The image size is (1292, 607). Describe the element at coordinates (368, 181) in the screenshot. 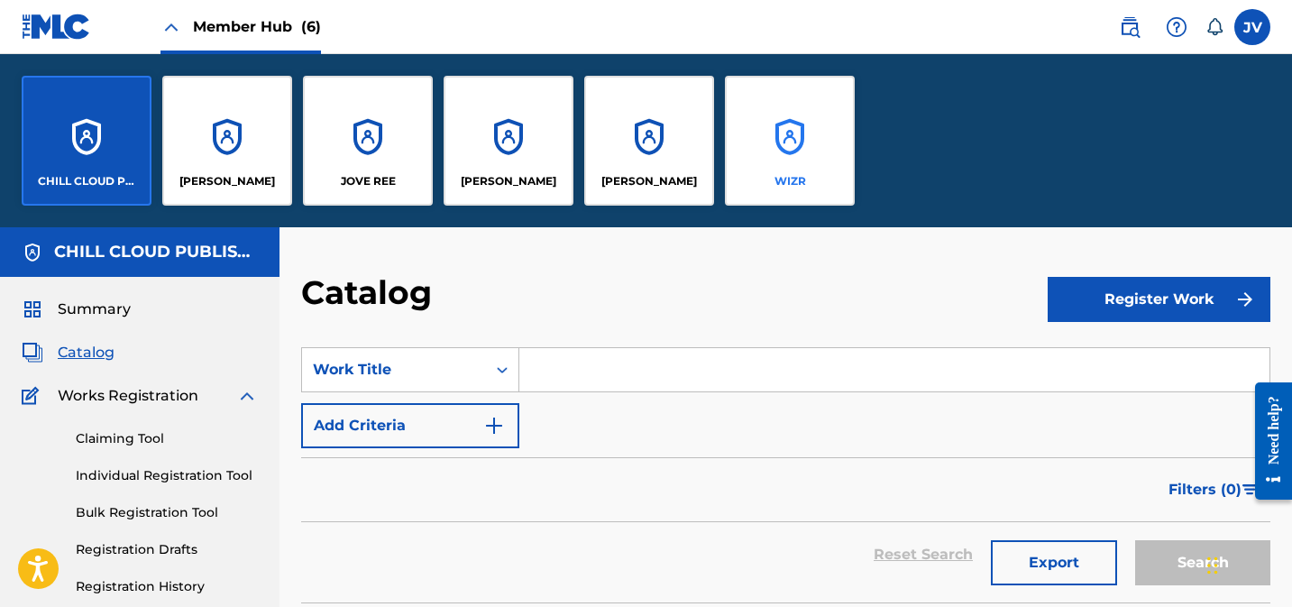

I see `p: JOVE REE` at that location.